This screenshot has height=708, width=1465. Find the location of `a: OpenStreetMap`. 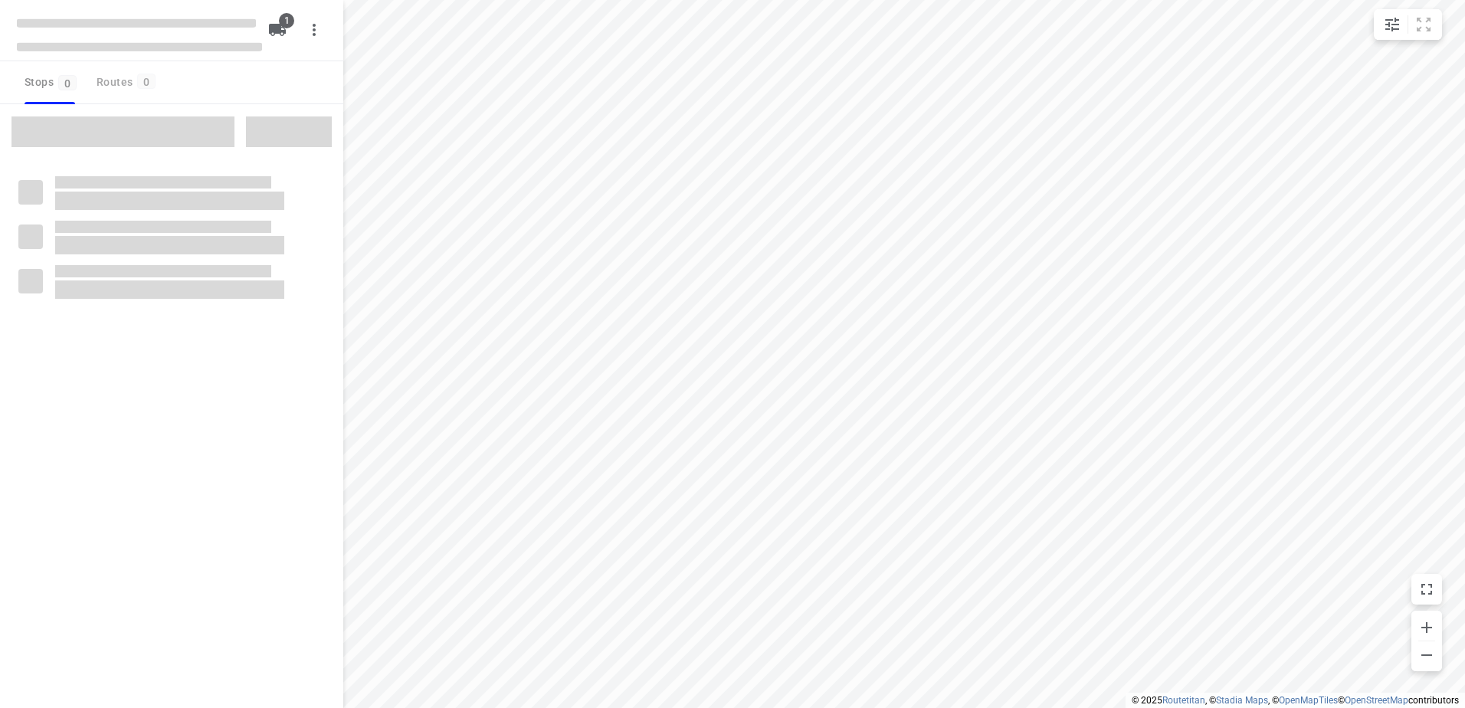

a: OpenStreetMap is located at coordinates (1376, 700).